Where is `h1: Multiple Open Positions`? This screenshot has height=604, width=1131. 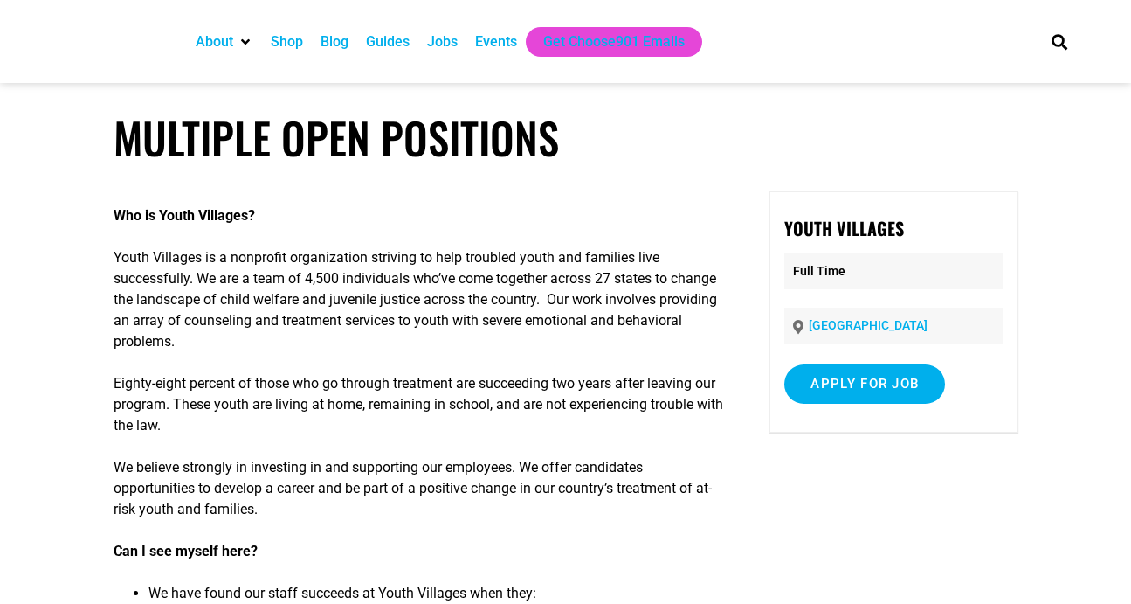
h1: Multiple Open Positions is located at coordinates (566, 137).